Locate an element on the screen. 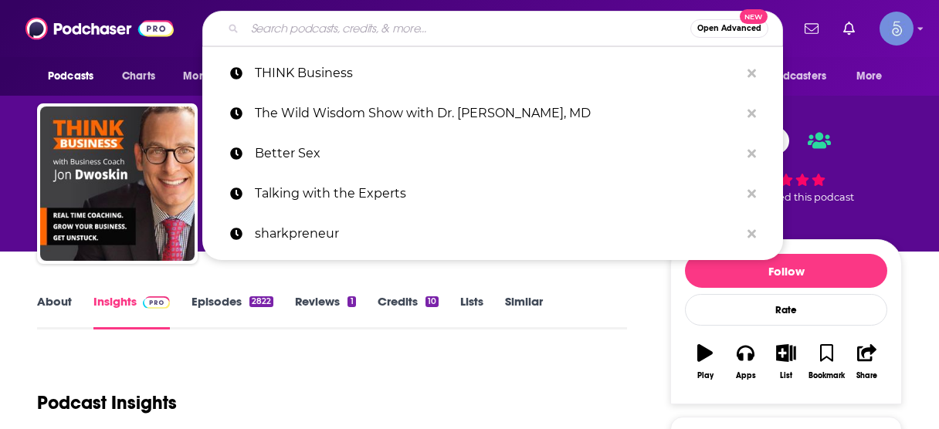 The image size is (939, 429). img: Podchaser Pro is located at coordinates (156, 303).